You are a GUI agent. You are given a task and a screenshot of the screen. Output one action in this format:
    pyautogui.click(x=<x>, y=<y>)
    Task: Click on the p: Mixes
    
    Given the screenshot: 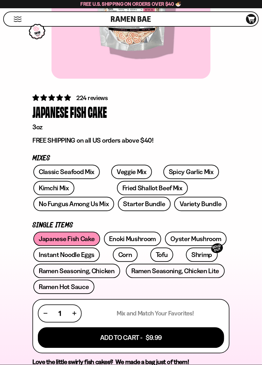 What is the action you would take?
    pyautogui.click(x=131, y=159)
    